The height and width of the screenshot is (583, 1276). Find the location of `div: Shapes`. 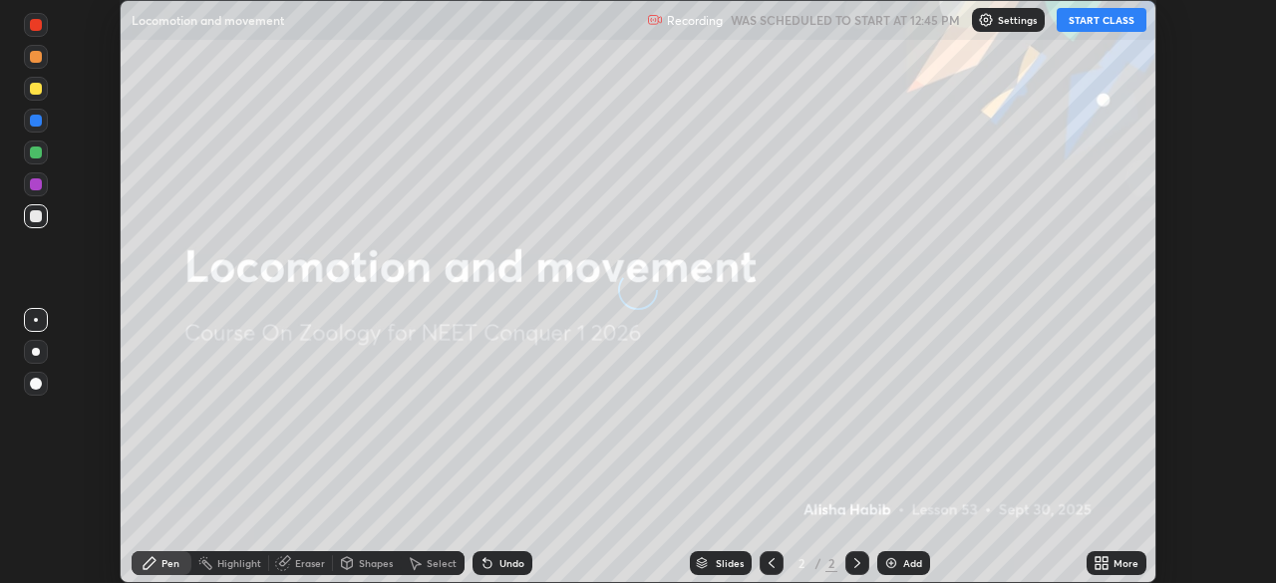

div: Shapes is located at coordinates (376, 563).